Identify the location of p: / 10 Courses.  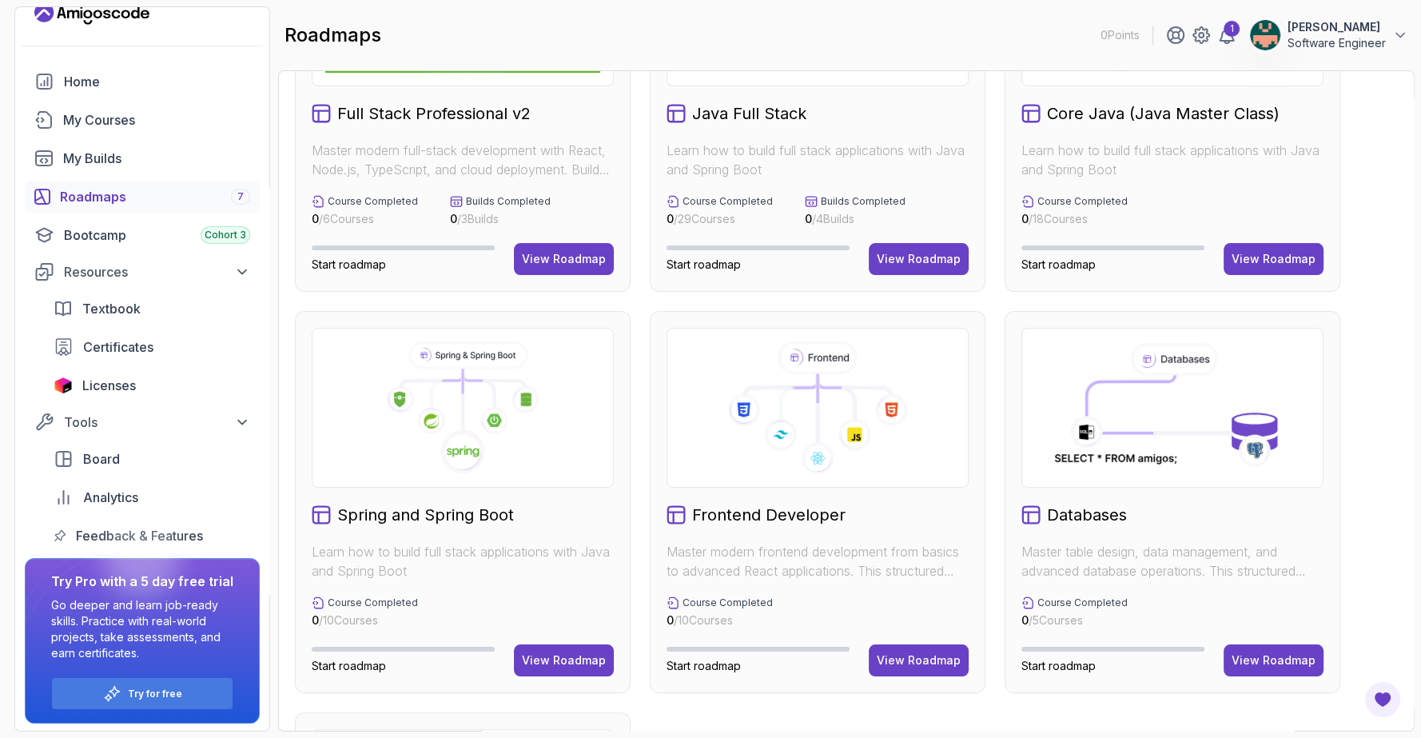
(719, 620).